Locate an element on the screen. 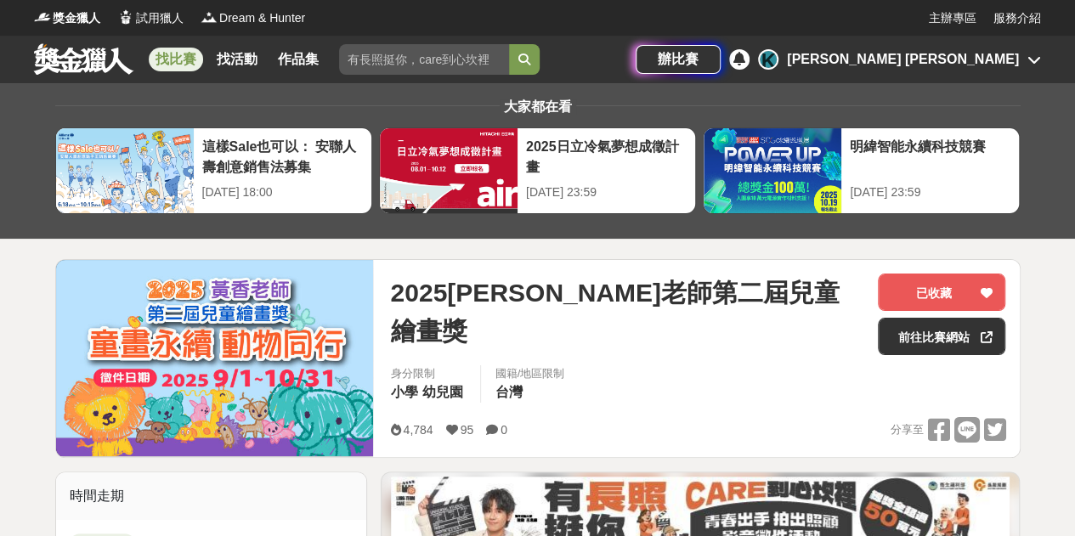  div: 身分限制 is located at coordinates (428, 374).